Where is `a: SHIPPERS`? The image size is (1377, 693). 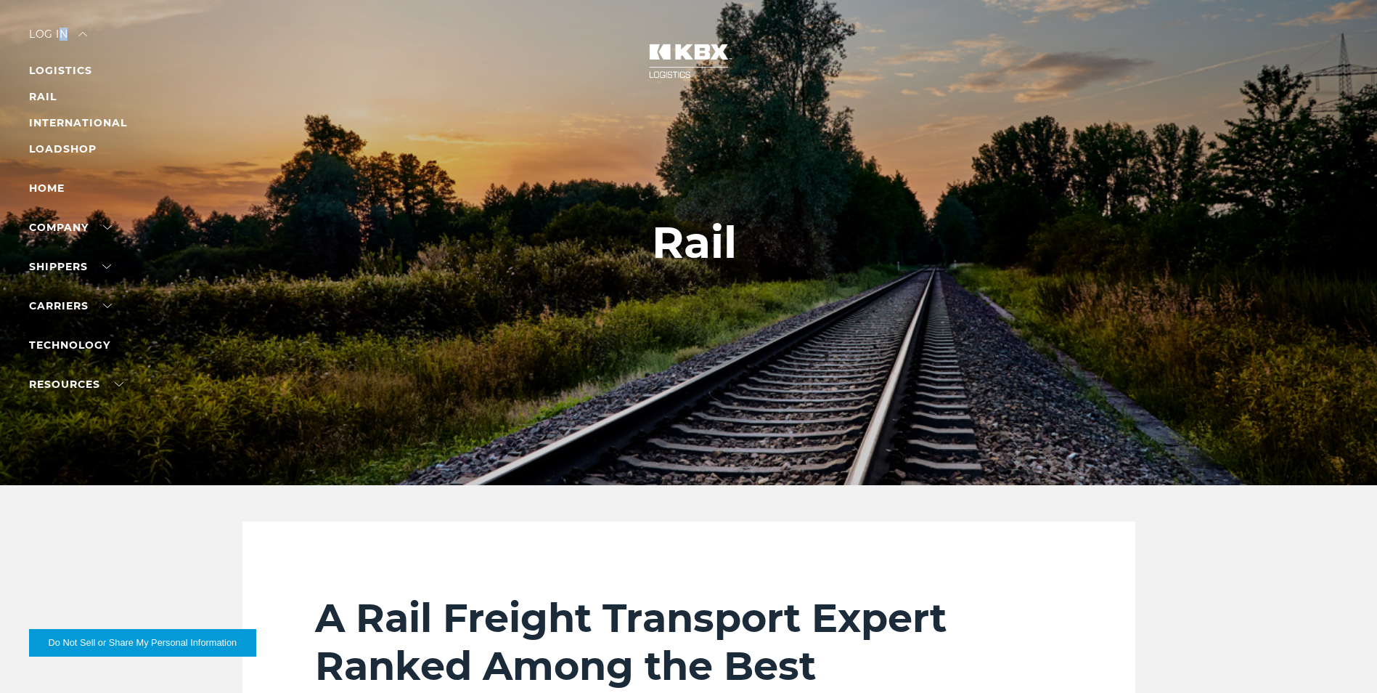
a: SHIPPERS is located at coordinates (70, 266).